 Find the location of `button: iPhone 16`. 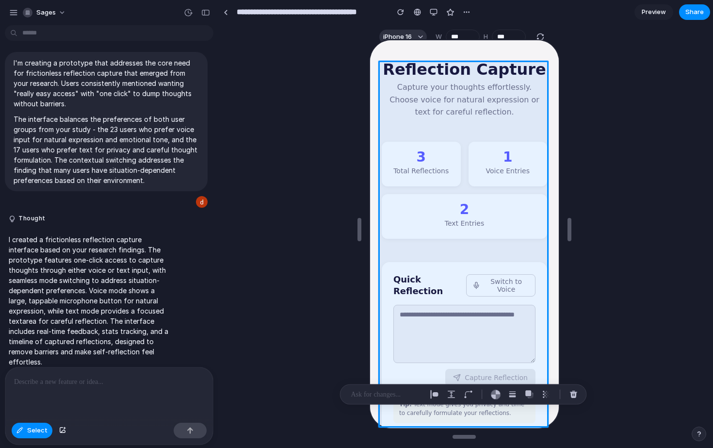

button: iPhone 16 is located at coordinates (403, 37).